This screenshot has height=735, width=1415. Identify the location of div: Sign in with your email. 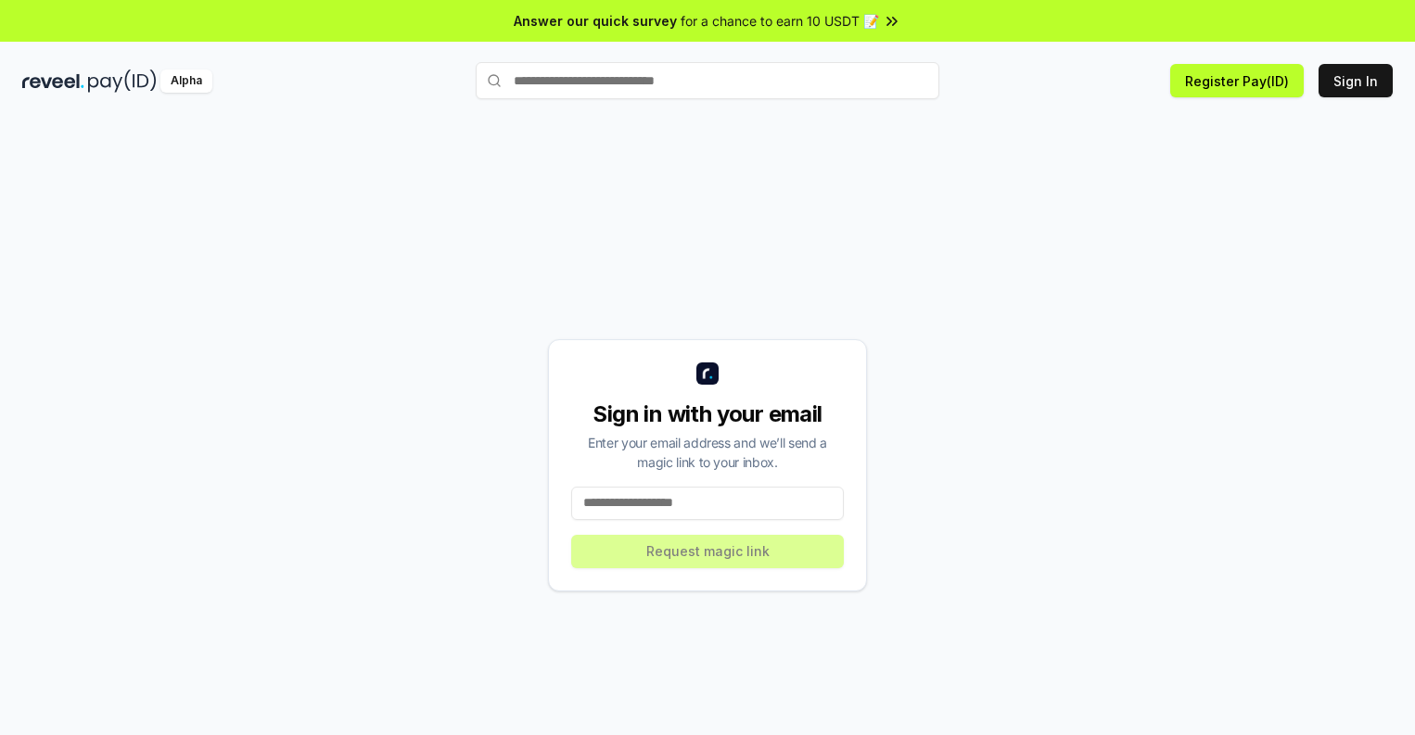
(707, 414).